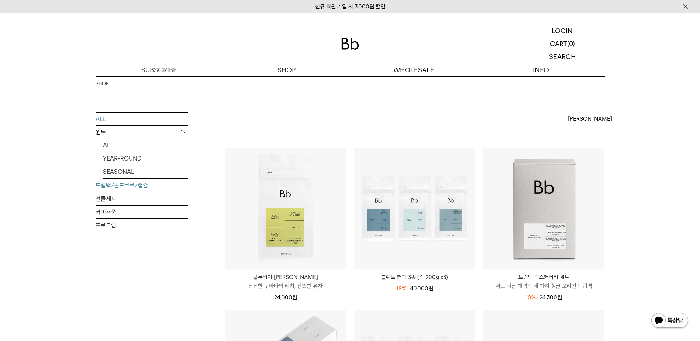  I want to click on a: SUBSCRIBE, so click(159, 70).